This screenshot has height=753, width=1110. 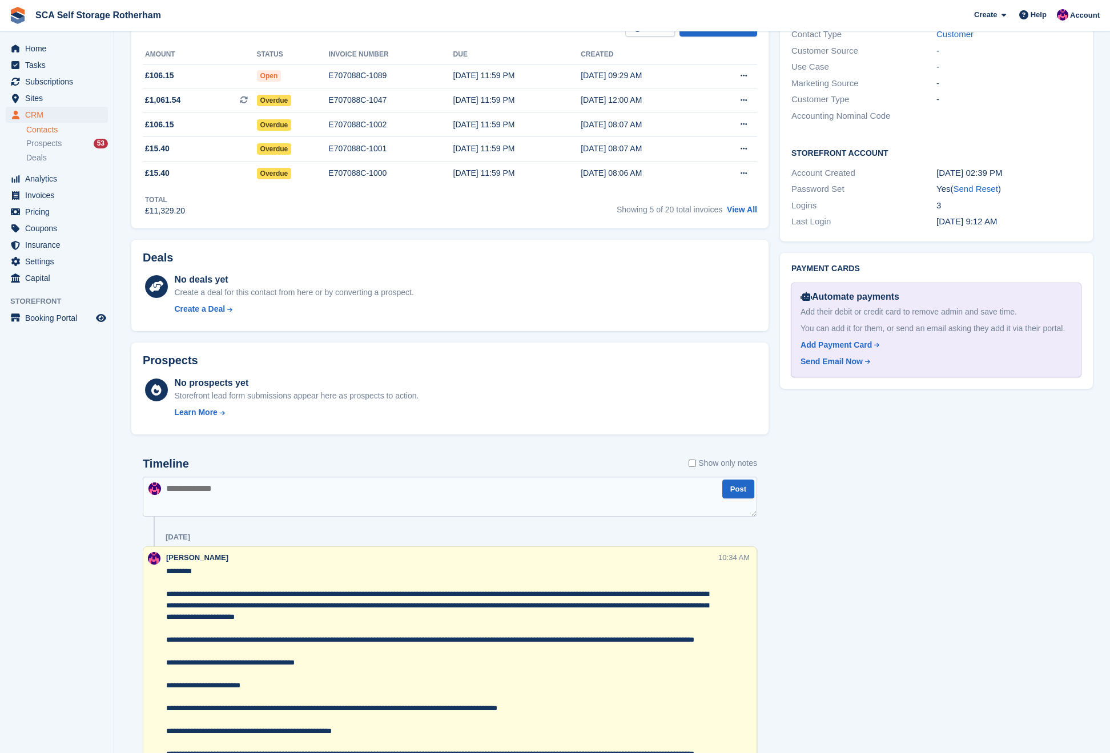 What do you see at coordinates (293, 309) in the screenshot?
I see `a: Create a Deal` at bounding box center [293, 309].